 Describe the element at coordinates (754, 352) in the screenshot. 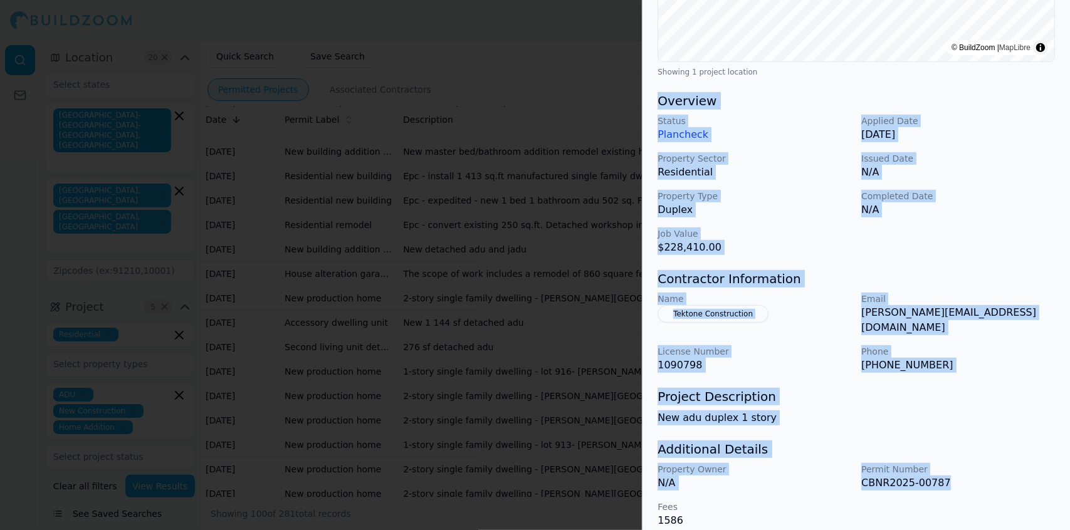

I see `p: License Number` at that location.